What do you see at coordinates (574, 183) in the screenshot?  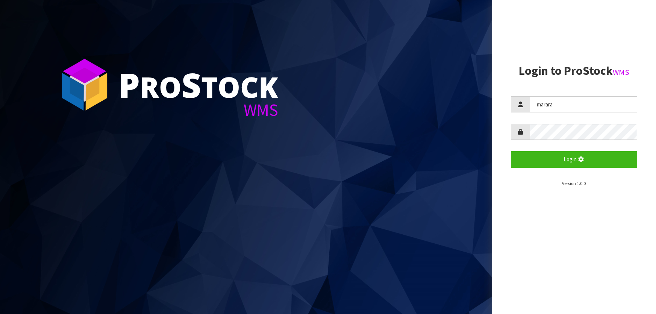 I see `small: Version 1.0.0` at bounding box center [574, 183].